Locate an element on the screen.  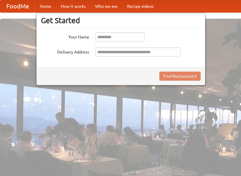
a: Recipe videos is located at coordinates (140, 6).